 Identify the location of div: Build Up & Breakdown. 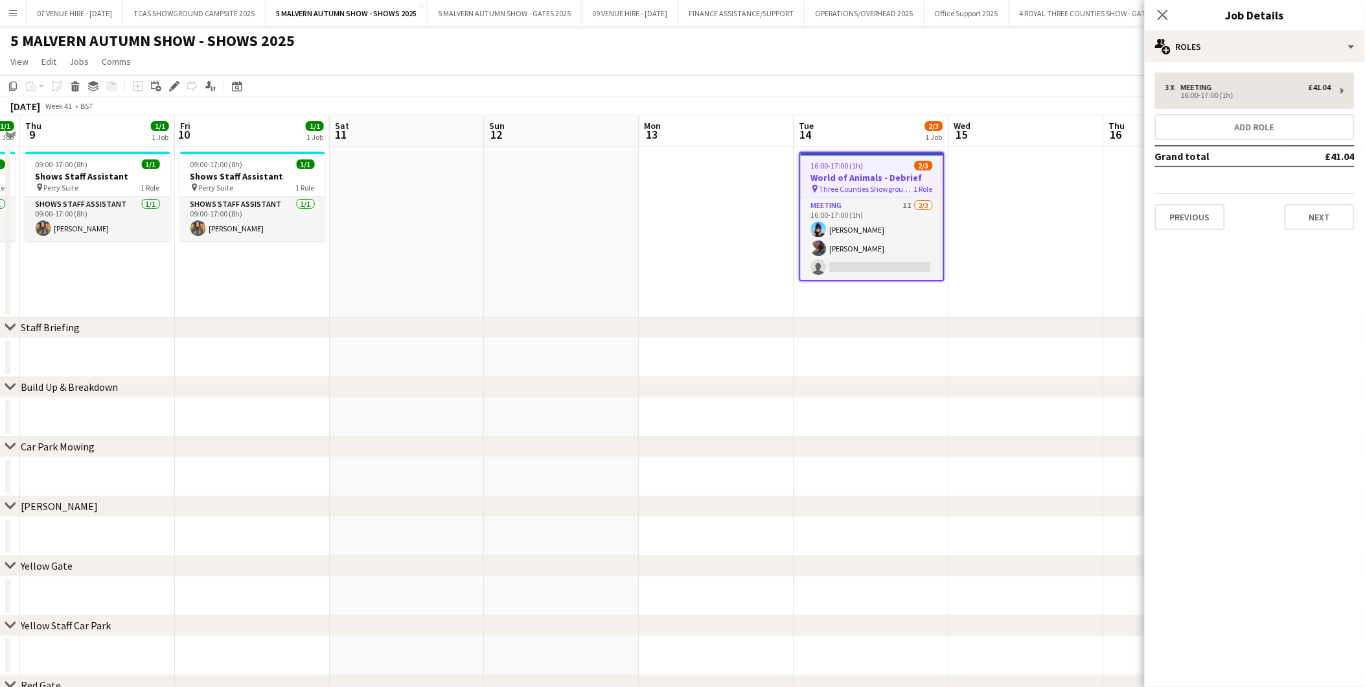
(69, 387).